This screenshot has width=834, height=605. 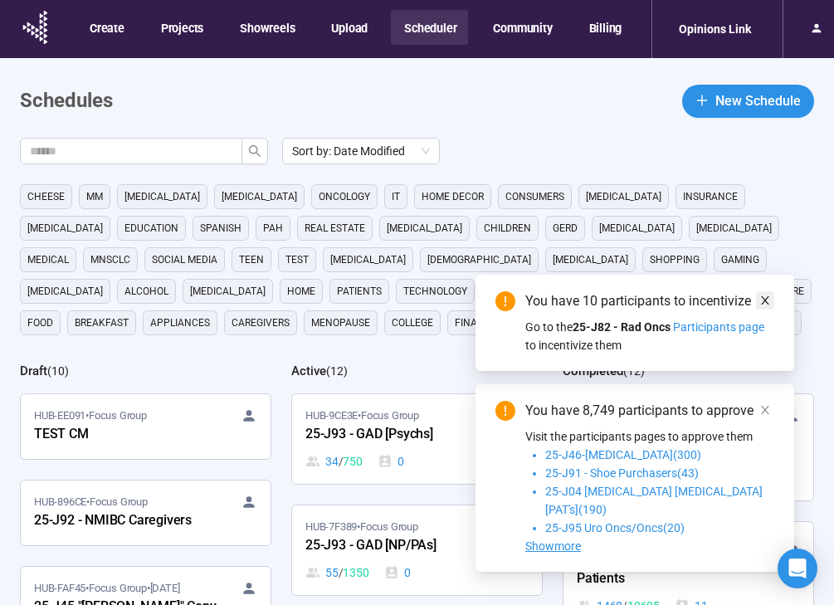 I want to click on span: caregivers, so click(x=261, y=323).